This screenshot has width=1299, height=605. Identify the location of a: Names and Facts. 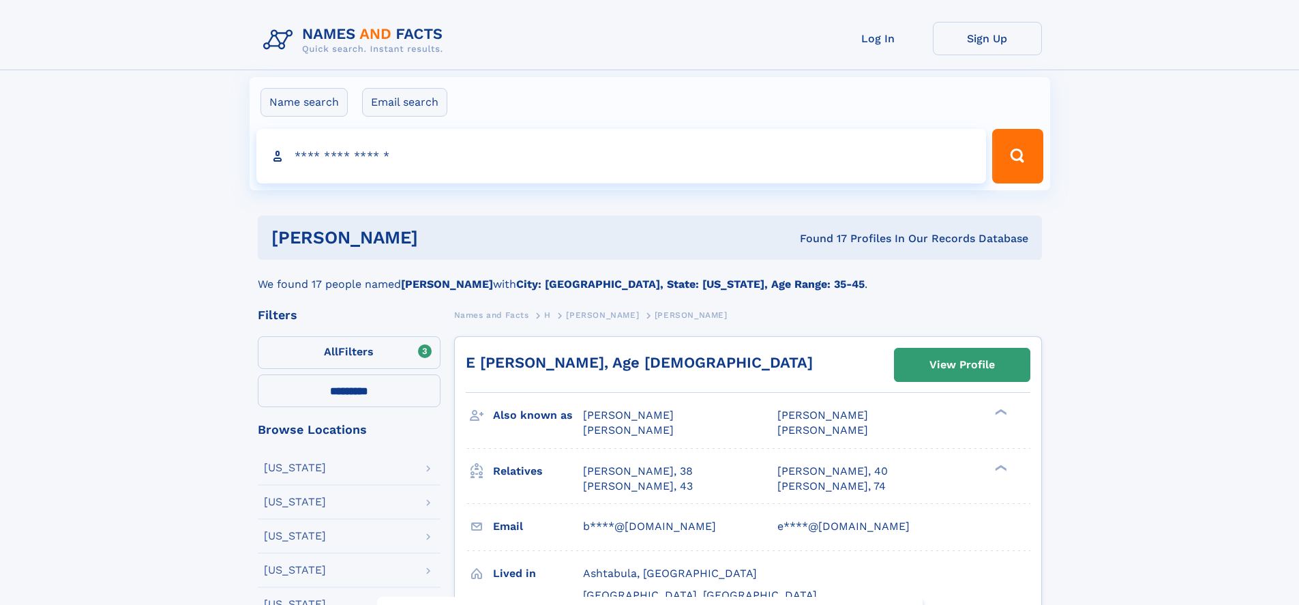
(492, 314).